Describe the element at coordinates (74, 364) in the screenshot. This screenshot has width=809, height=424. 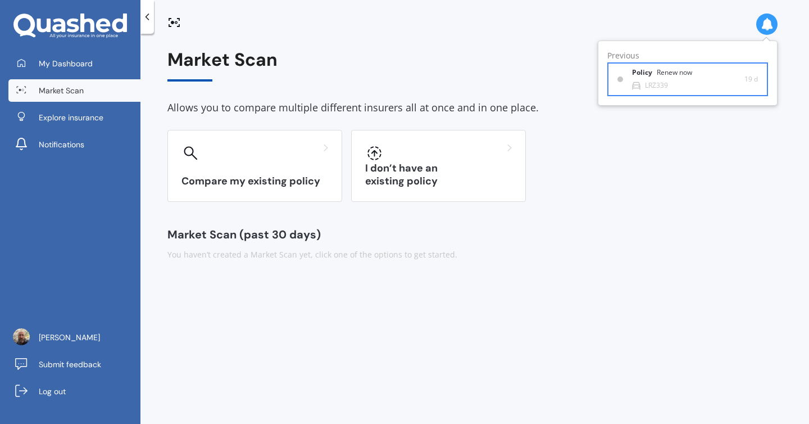
I see `a: Submit feedback` at that location.